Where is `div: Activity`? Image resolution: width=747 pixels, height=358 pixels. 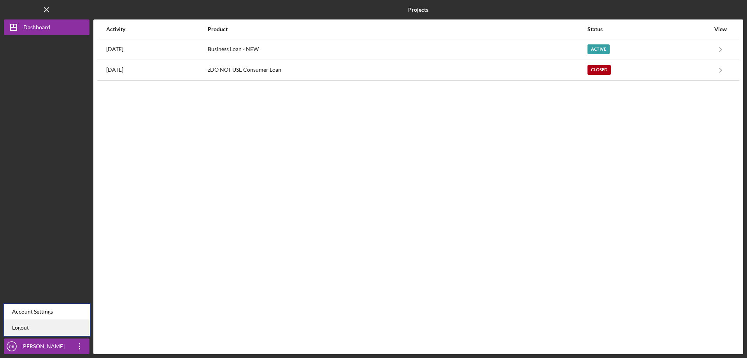
div: Activity is located at coordinates (156, 29).